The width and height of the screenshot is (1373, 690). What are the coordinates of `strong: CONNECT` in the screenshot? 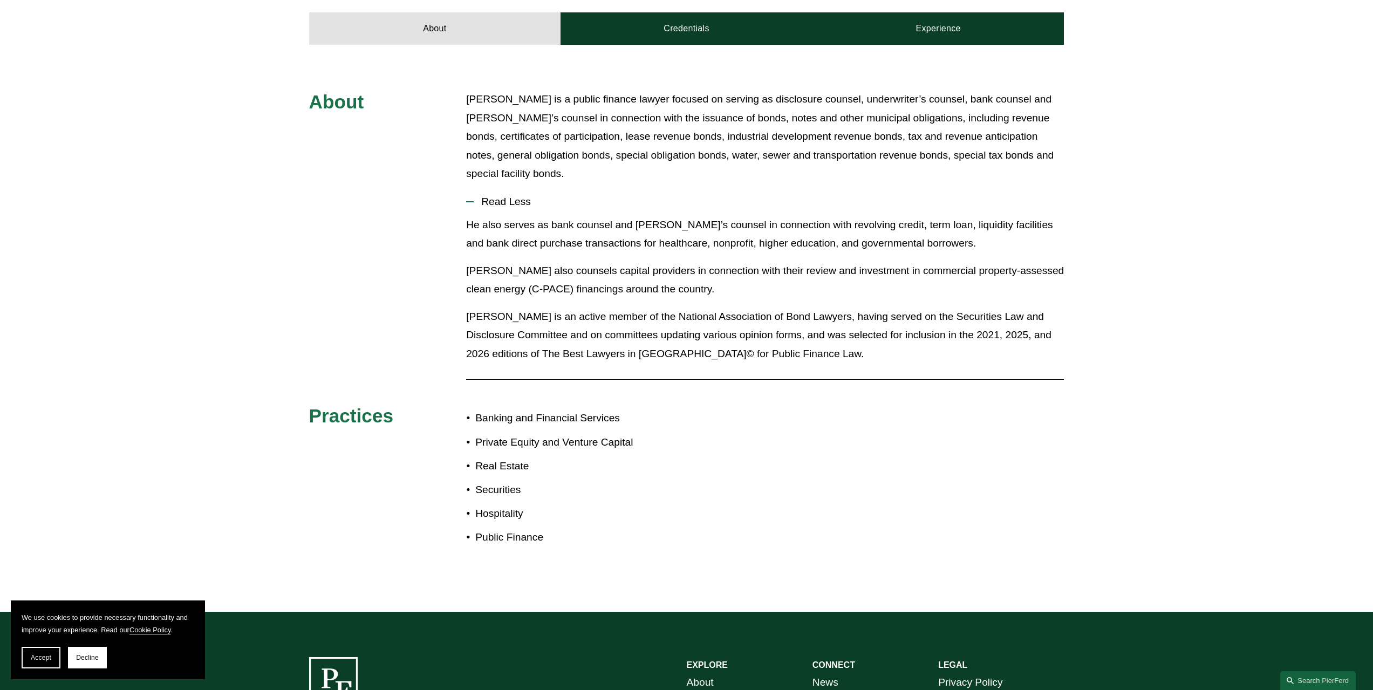 It's located at (834, 665).